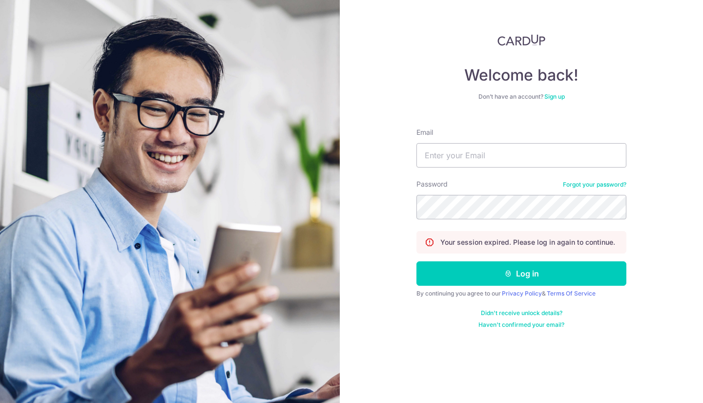 The image size is (703, 403). Describe the element at coordinates (425, 132) in the screenshot. I see `label: Email` at that location.